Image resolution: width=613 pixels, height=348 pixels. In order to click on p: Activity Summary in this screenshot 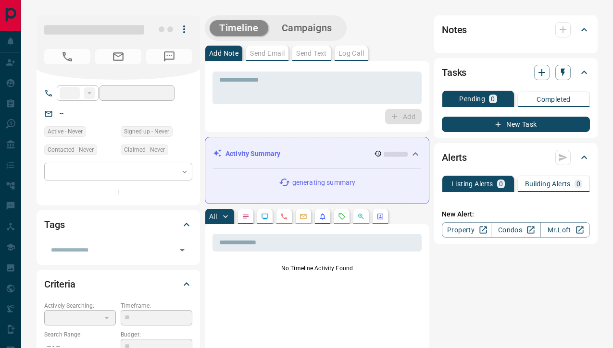, I will do `click(253, 154)`.